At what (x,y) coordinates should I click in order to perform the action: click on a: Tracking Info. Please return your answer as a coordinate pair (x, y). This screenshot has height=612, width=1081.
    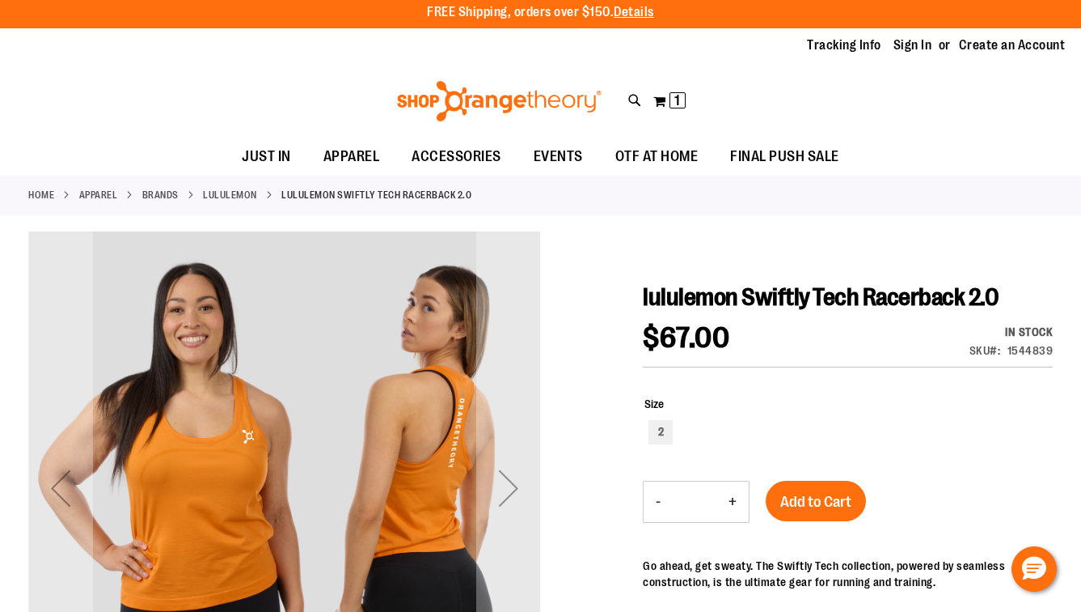
    Looking at the image, I should click on (844, 45).